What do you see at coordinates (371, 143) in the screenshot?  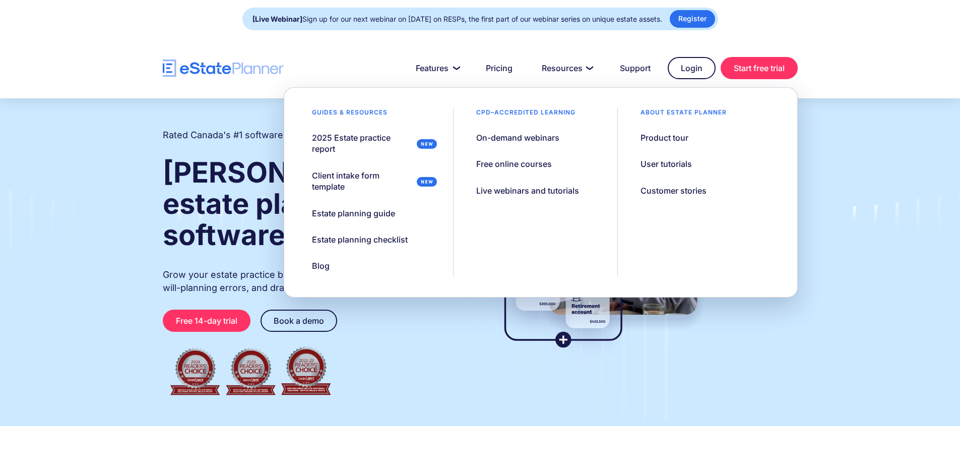 I see `a: 2025 Estate practice report` at bounding box center [371, 143].